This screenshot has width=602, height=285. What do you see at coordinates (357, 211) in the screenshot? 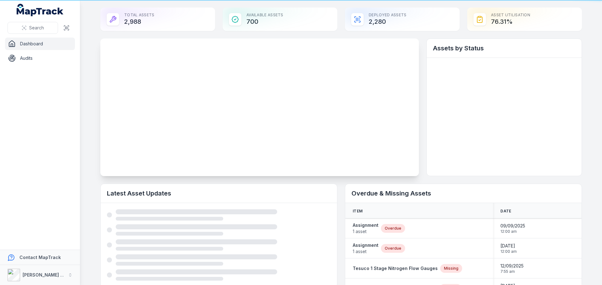
I see `span: Item` at bounding box center [357, 211].